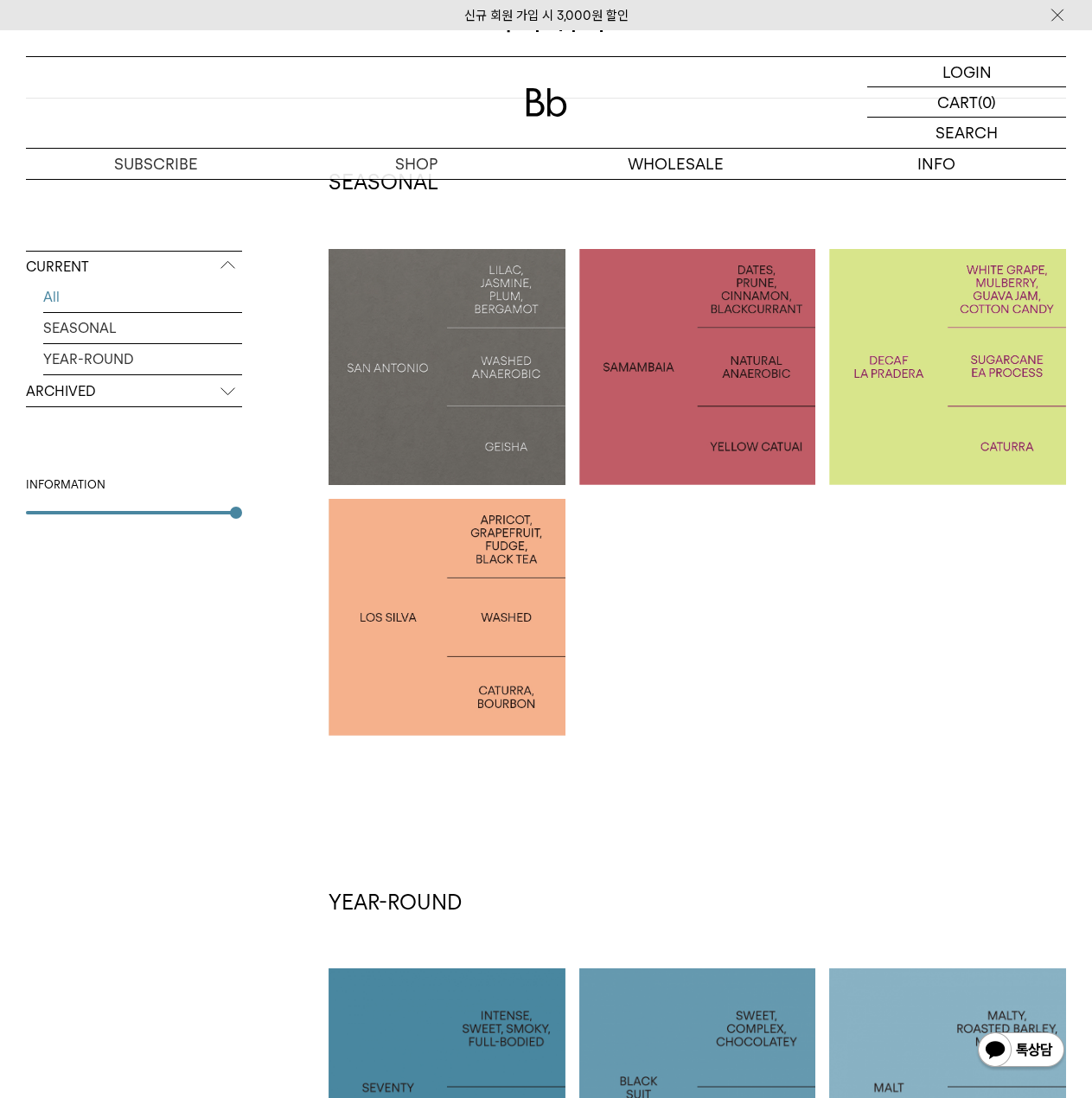 The image size is (1092, 1098). What do you see at coordinates (697, 183) in the screenshot?
I see `h2: SEASONAL` at bounding box center [697, 183].